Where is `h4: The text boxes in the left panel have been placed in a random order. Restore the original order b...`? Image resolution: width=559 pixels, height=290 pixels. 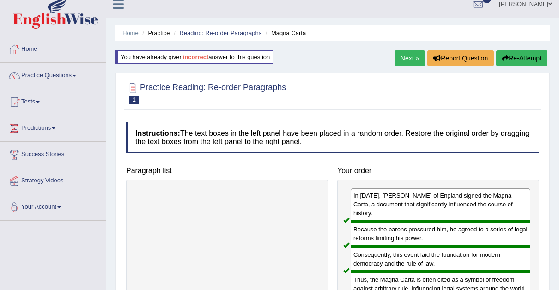 h4: The text boxes in the left panel have been placed in a random order. Restore the original order b... is located at coordinates (333, 137).